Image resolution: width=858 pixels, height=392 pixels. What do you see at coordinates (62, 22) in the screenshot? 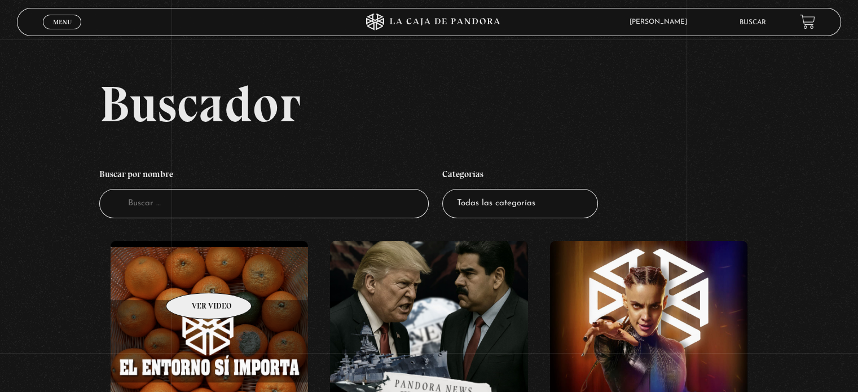
I see `span: Menu` at bounding box center [62, 22].